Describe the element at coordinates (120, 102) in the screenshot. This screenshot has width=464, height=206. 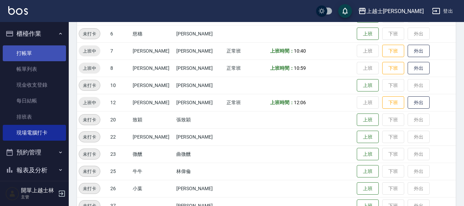
I see `td: 12` at that location.